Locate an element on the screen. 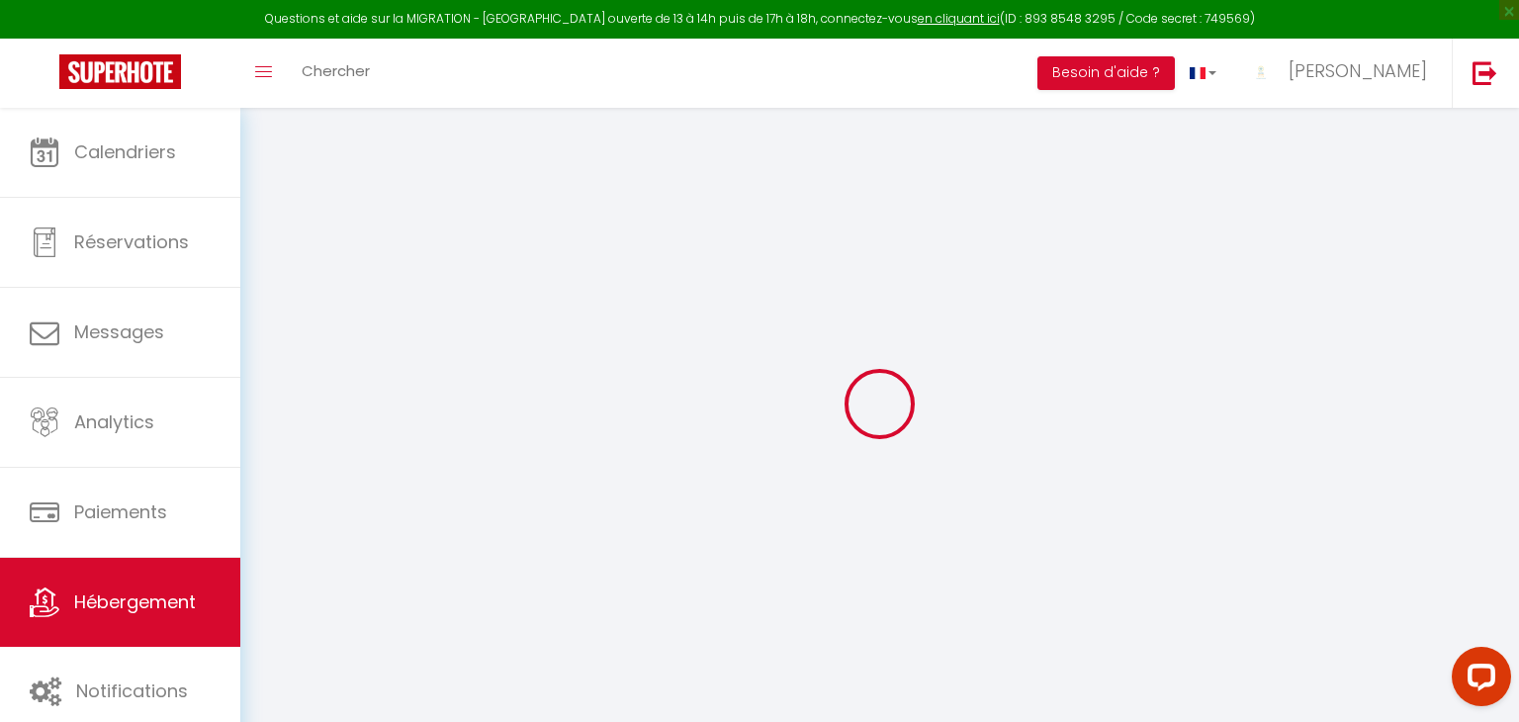 This screenshot has height=722, width=1519. a: en cliquant ici is located at coordinates (958, 18).